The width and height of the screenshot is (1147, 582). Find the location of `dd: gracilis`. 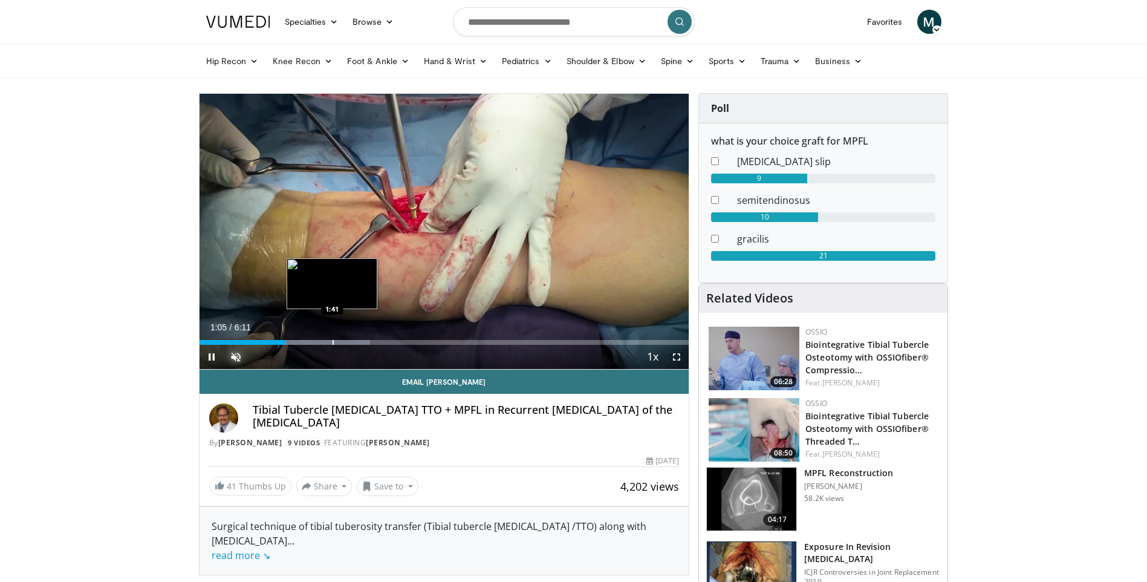

dd: gracilis is located at coordinates (837, 239).